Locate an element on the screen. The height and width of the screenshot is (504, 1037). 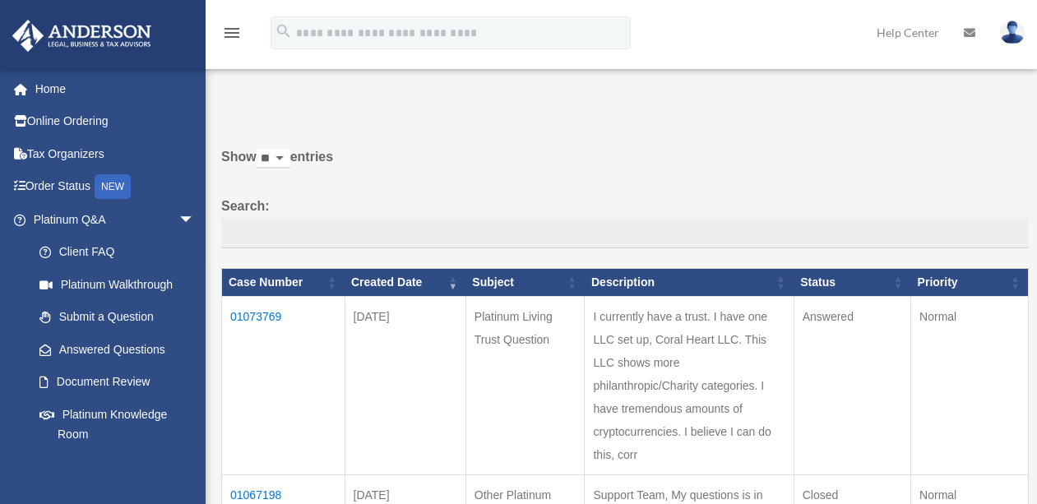
a: Answered Questions is located at coordinates (113, 349).